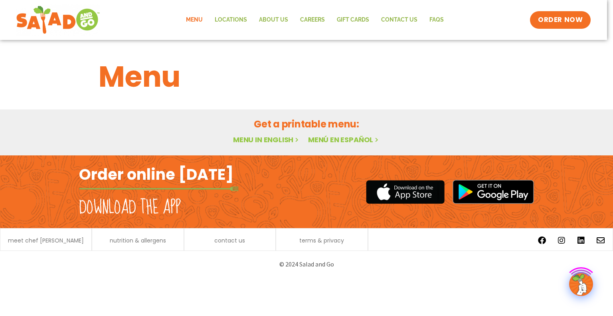  Describe the element at coordinates (405, 192) in the screenshot. I see `img: appstore` at that location.